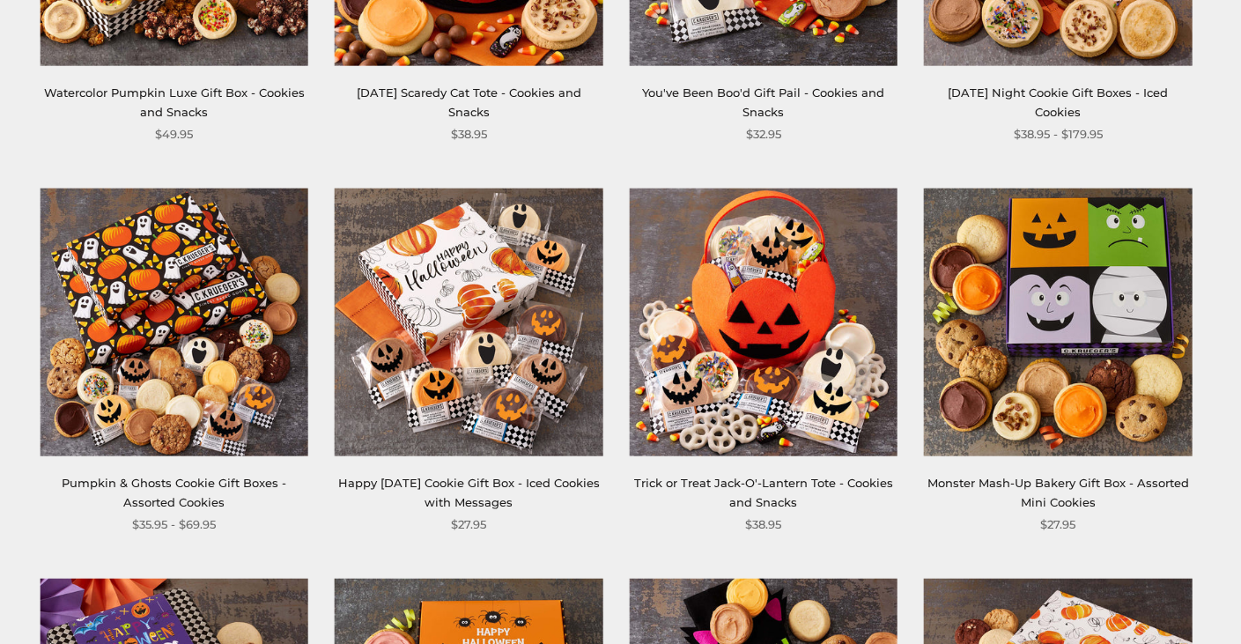 Image resolution: width=1241 pixels, height=644 pixels. What do you see at coordinates (469, 322) in the screenshot?
I see `a: Happy Halloween Cookie Gift Box - Iced Cookies with Messages` at bounding box center [469, 322].